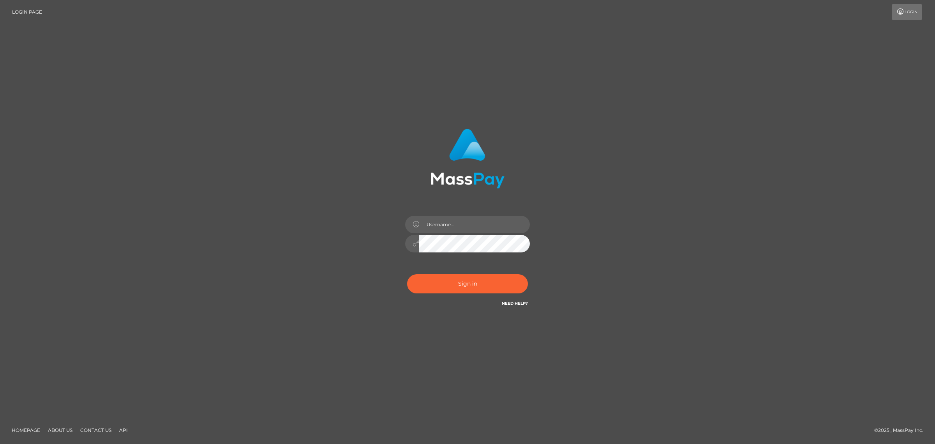 This screenshot has height=444, width=935. Describe the element at coordinates (907, 12) in the screenshot. I see `a: Login` at that location.